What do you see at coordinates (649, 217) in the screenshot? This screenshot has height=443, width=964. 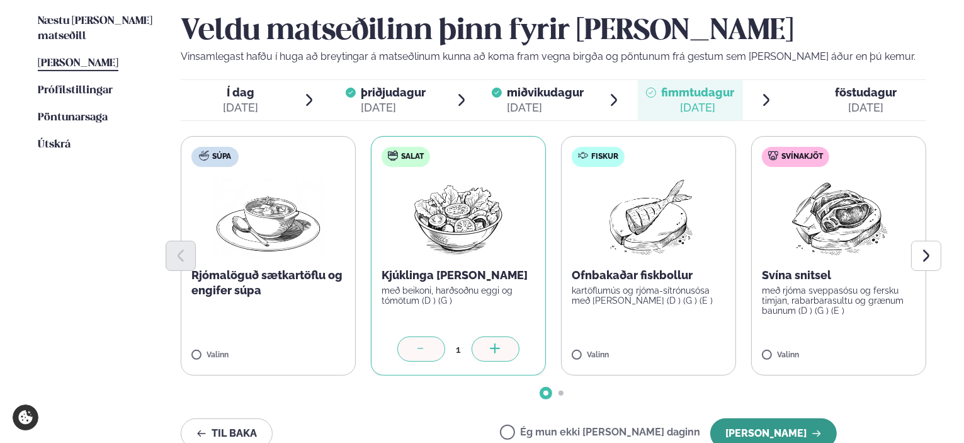 I see `img: Fish.png` at bounding box center [649, 217].